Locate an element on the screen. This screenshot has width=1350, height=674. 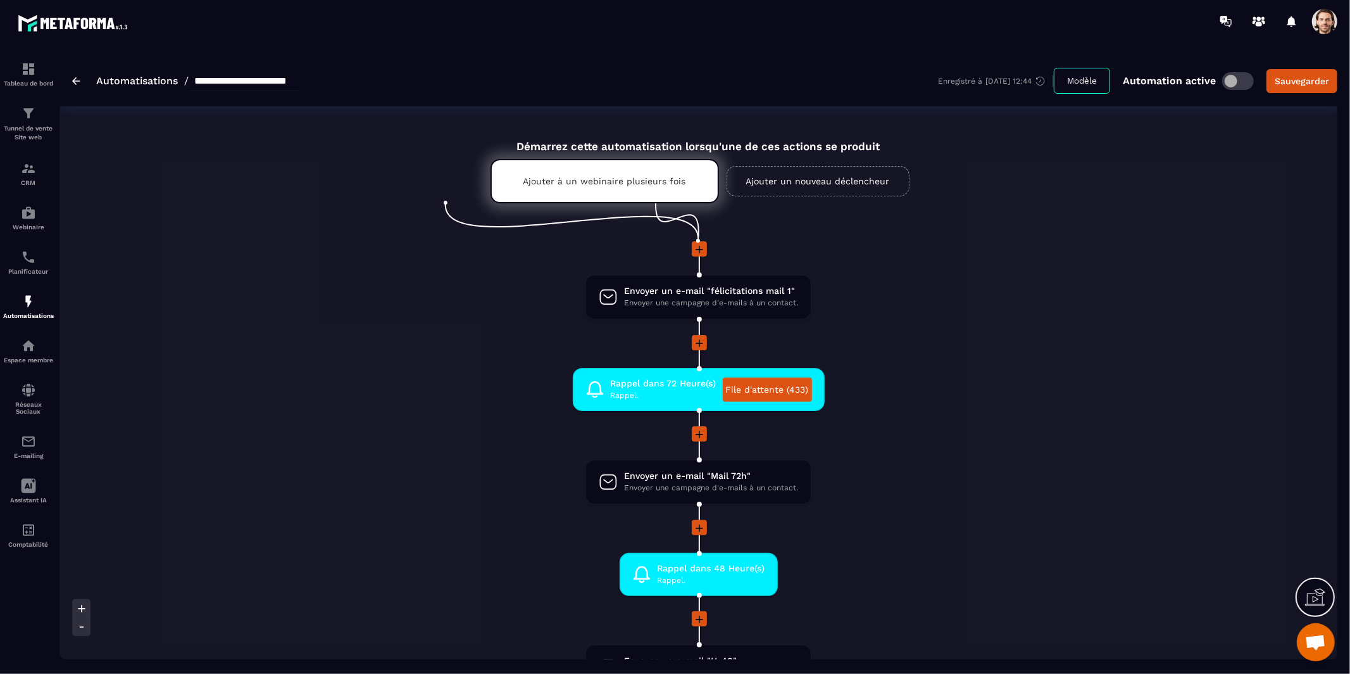
a: formationformationCRM is located at coordinates (28, 173).